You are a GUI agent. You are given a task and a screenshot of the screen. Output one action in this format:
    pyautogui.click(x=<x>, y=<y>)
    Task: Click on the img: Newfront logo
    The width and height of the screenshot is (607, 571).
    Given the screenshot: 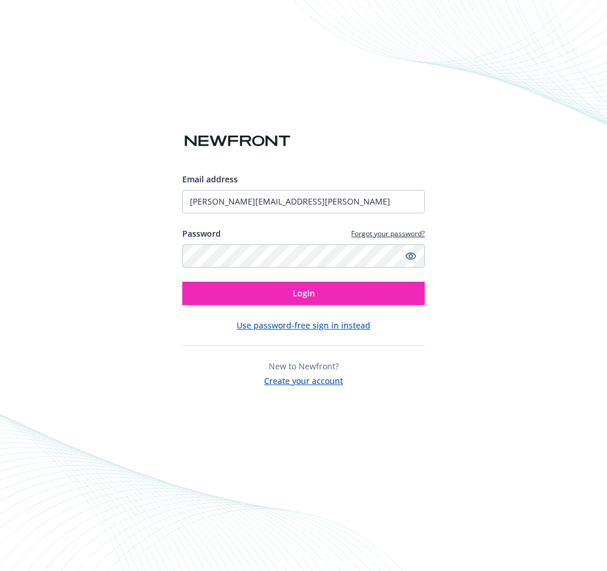 What is the action you would take?
    pyautogui.click(x=237, y=141)
    